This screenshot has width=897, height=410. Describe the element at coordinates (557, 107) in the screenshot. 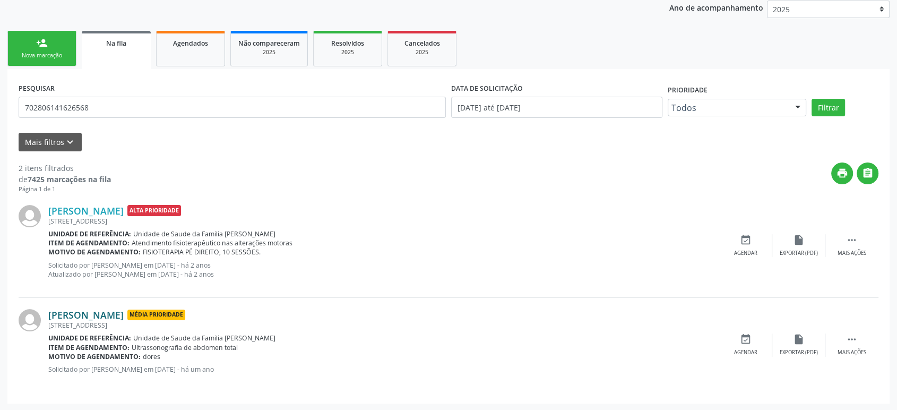

I see `input: Selecione um intervalo` at that location.